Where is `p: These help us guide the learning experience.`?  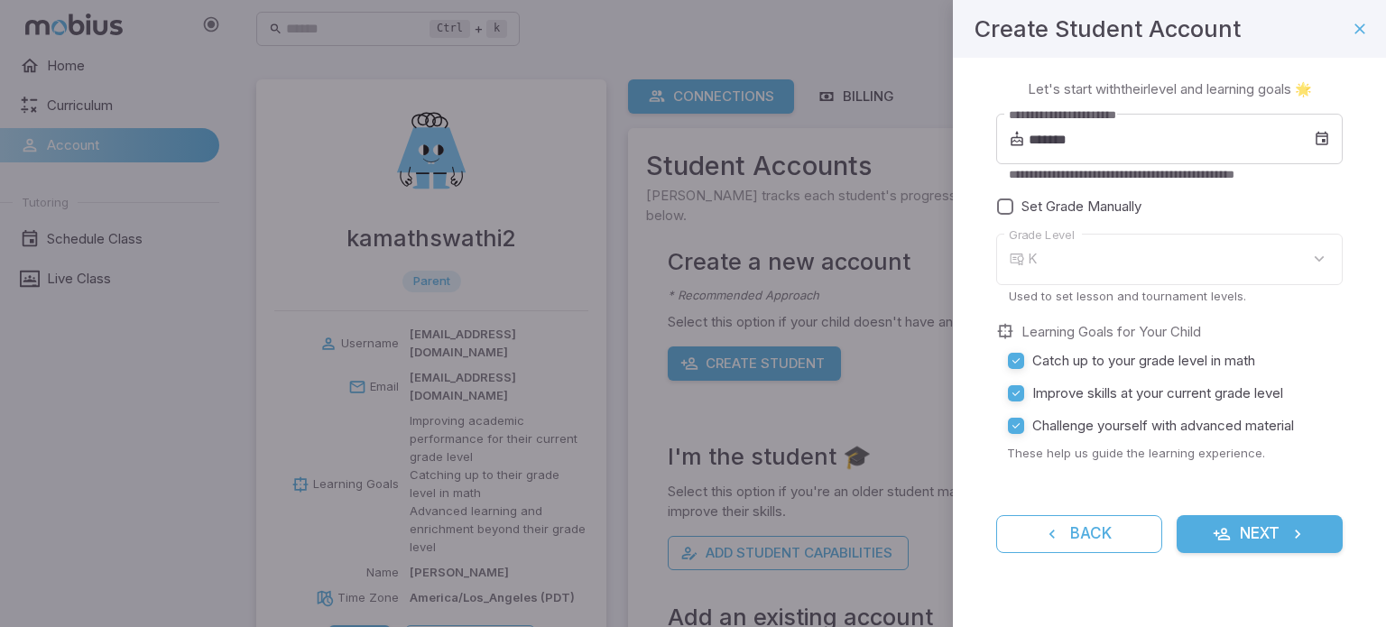
p: These help us guide the learning experience. is located at coordinates (1175, 453).